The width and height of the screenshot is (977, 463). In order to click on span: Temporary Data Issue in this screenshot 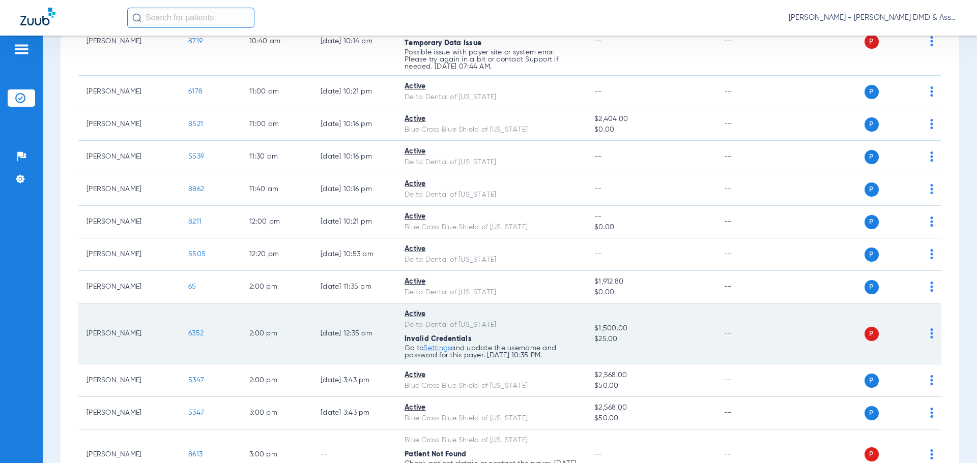, I will do `click(443, 43)`.